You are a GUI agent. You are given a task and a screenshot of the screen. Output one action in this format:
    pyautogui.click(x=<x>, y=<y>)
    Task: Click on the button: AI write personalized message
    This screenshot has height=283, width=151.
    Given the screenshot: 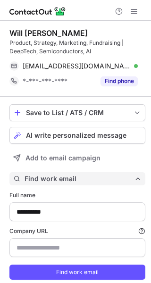 What is the action you would take?
    pyautogui.click(x=77, y=135)
    